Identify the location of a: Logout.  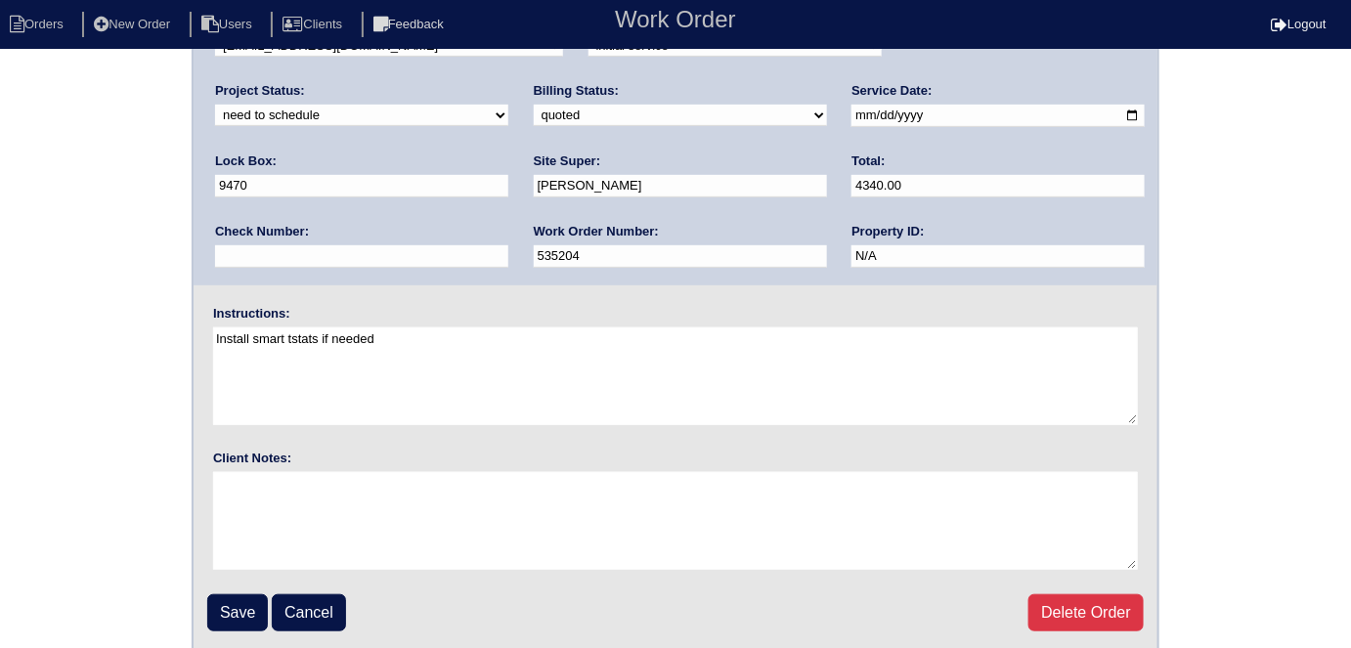
(1299, 23).